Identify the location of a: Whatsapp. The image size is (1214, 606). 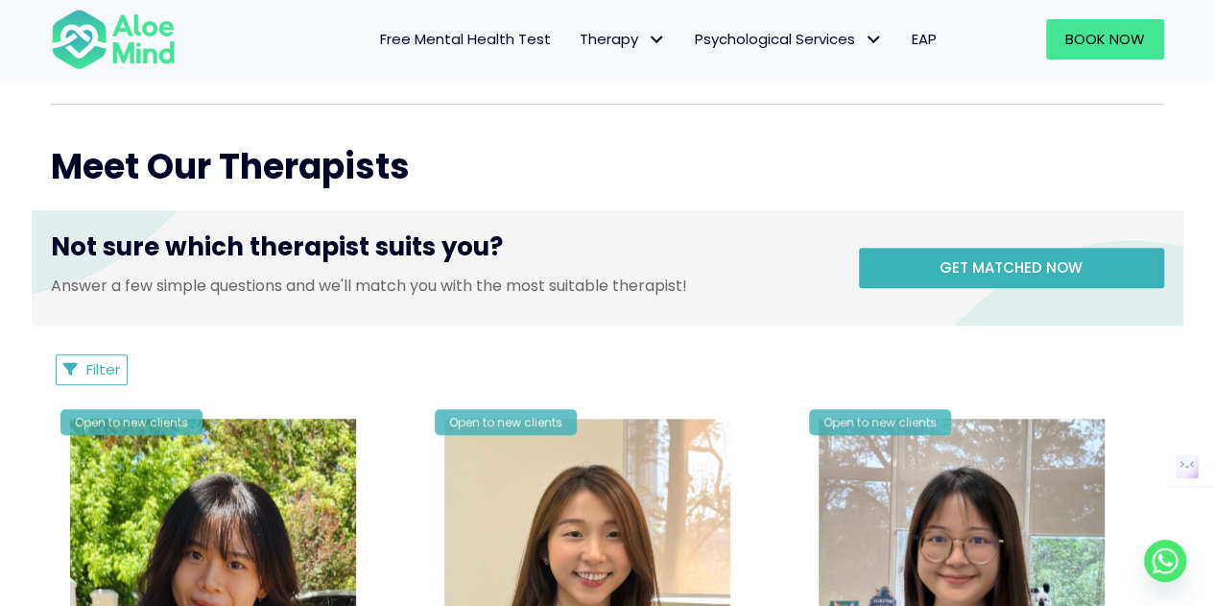
(1165, 561).